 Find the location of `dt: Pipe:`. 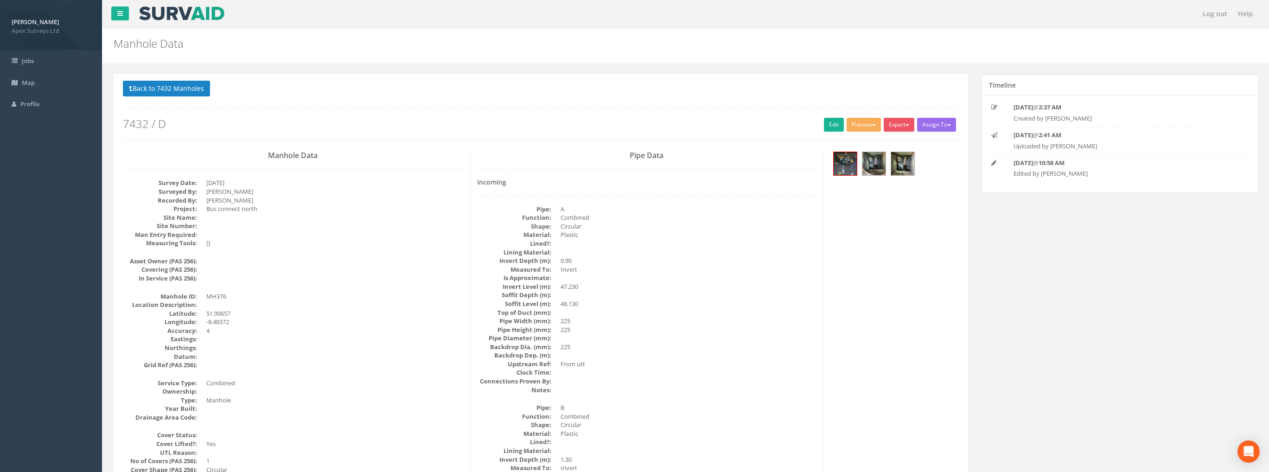

dt: Pipe: is located at coordinates (514, 408).